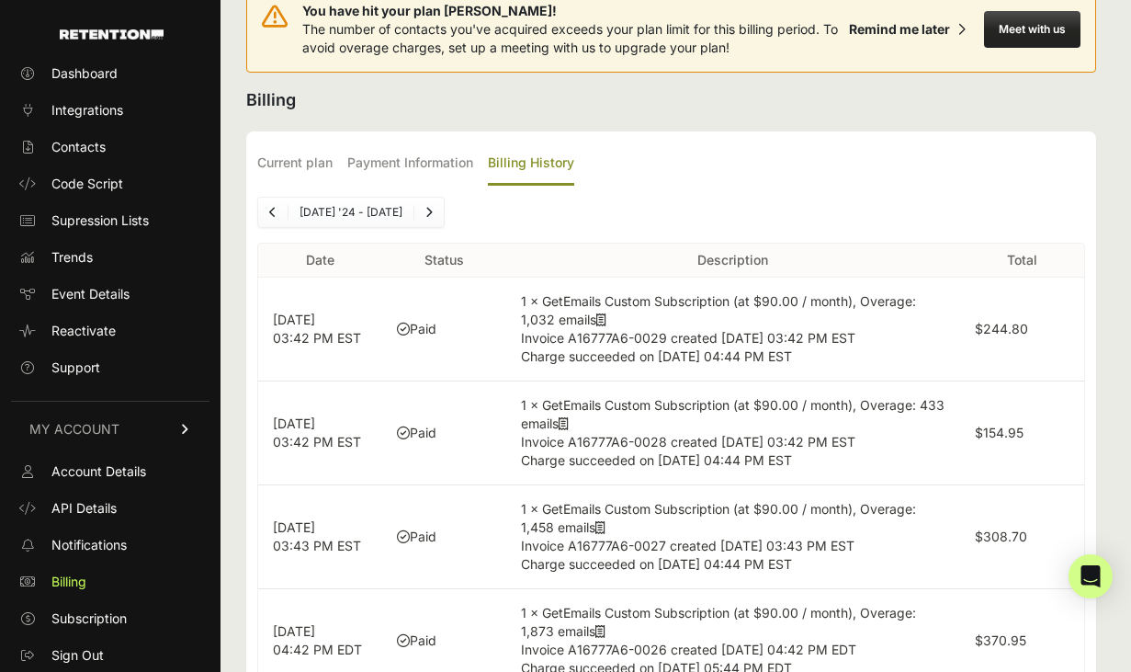 Image resolution: width=1131 pixels, height=672 pixels. I want to click on th: Status, so click(444, 260).